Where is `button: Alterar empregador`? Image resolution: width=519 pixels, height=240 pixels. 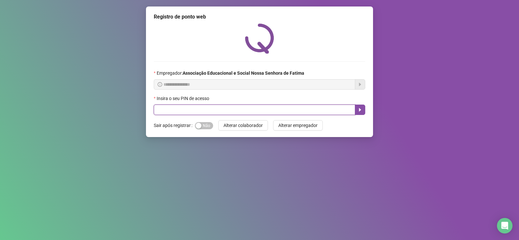
button: Alterar empregador is located at coordinates (298, 125).